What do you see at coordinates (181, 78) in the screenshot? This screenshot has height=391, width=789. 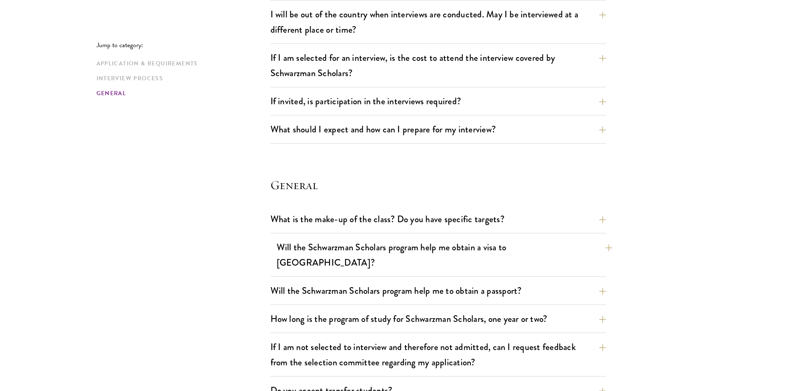 I see `a: Interview Process` at bounding box center [181, 78].